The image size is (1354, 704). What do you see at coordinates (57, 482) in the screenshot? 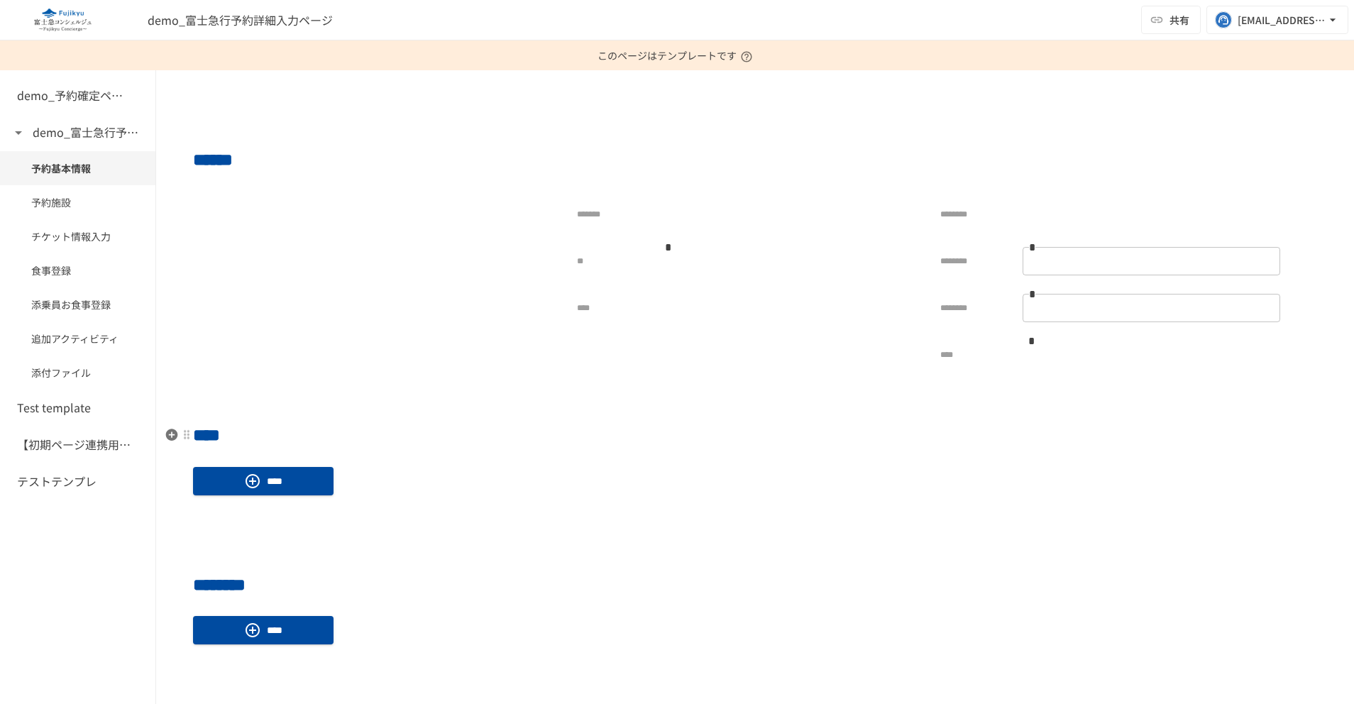
I see `h6: テストテンプレ` at bounding box center [57, 482].